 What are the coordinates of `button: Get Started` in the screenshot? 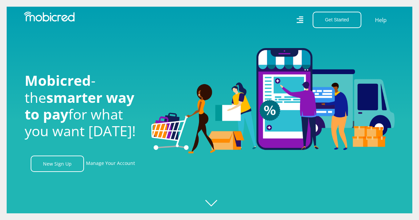 It's located at (337, 20).